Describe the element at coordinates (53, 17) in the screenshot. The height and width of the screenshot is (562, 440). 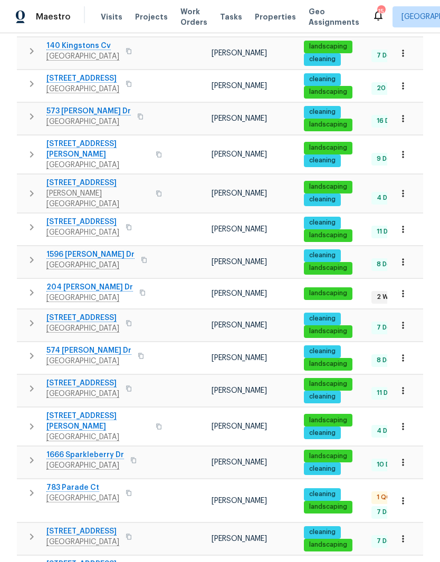
I see `span: Maestro` at that location.